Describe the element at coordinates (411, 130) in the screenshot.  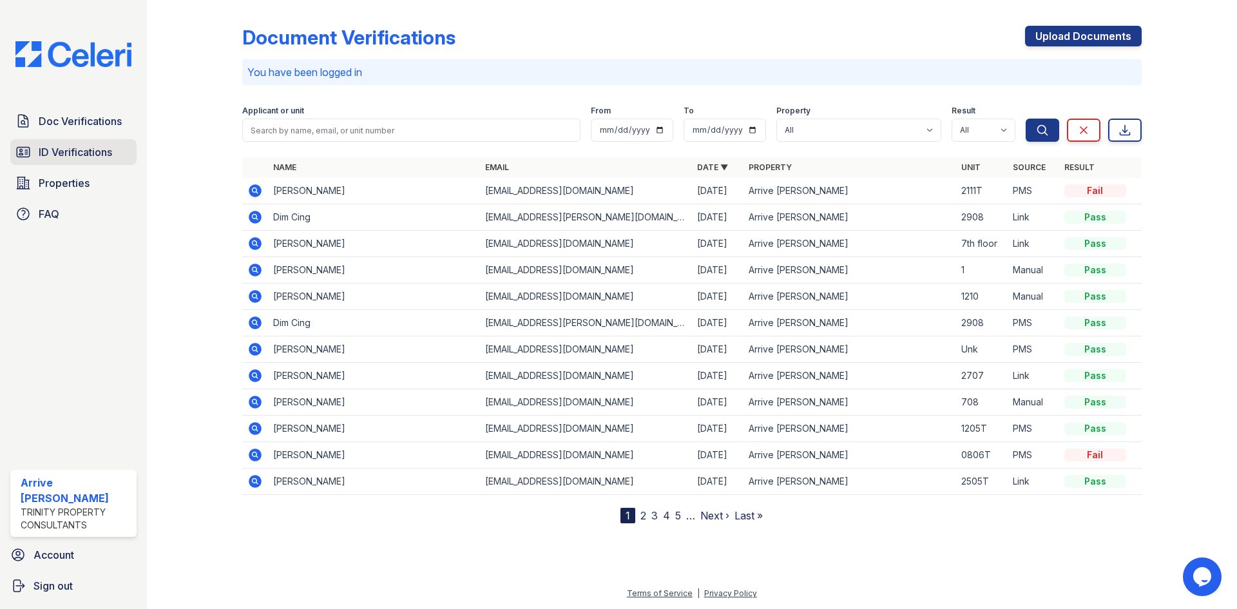
I see `input: Search by name, email, or unit number` at that location.